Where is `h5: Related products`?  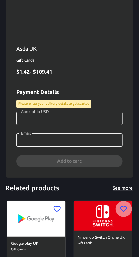 h5: Related products is located at coordinates (32, 188).